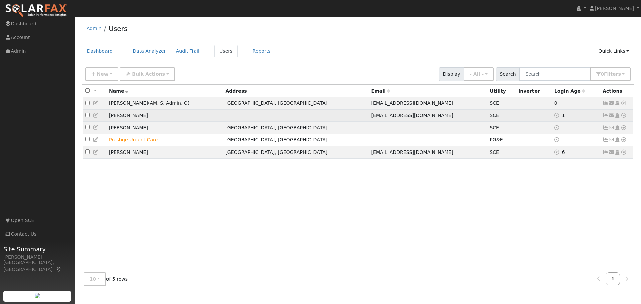 This screenshot has width=641, height=304. I want to click on button: Bulk Actions, so click(147, 74).